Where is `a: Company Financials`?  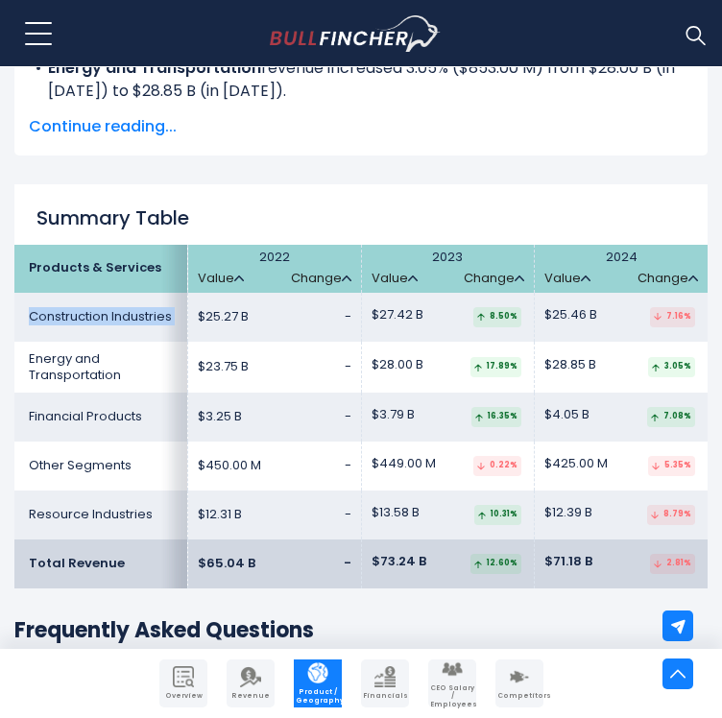 a: Company Financials is located at coordinates (385, 684).